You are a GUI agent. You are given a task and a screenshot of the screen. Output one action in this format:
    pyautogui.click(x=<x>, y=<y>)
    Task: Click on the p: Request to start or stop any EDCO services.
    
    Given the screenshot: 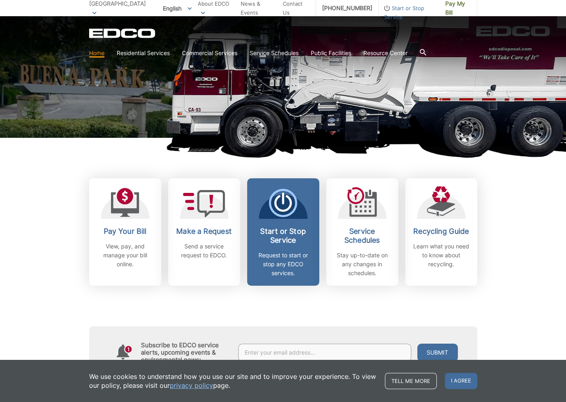 What is the action you would take?
    pyautogui.click(x=283, y=264)
    